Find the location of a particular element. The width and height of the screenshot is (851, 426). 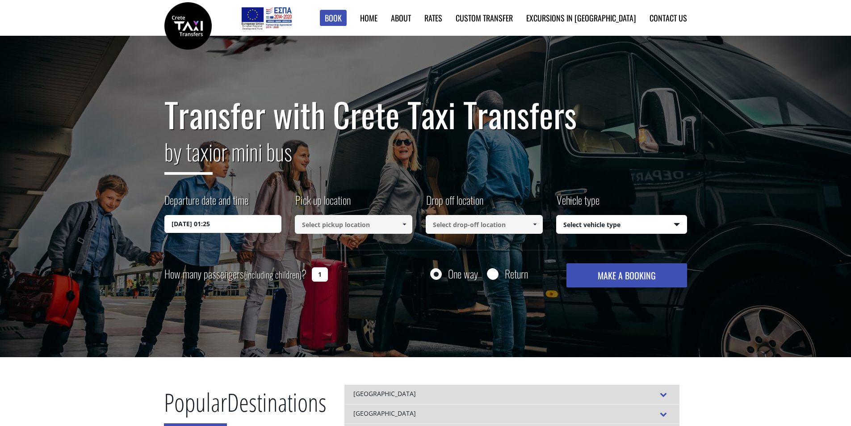

a: Contact us is located at coordinates (668, 18).